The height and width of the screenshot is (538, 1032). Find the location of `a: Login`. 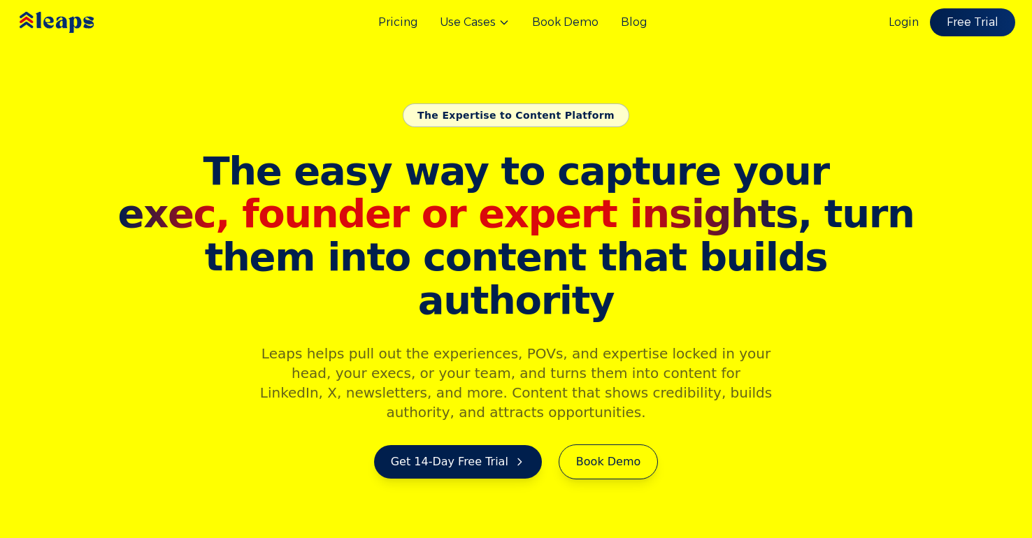

a: Login is located at coordinates (903, 22).